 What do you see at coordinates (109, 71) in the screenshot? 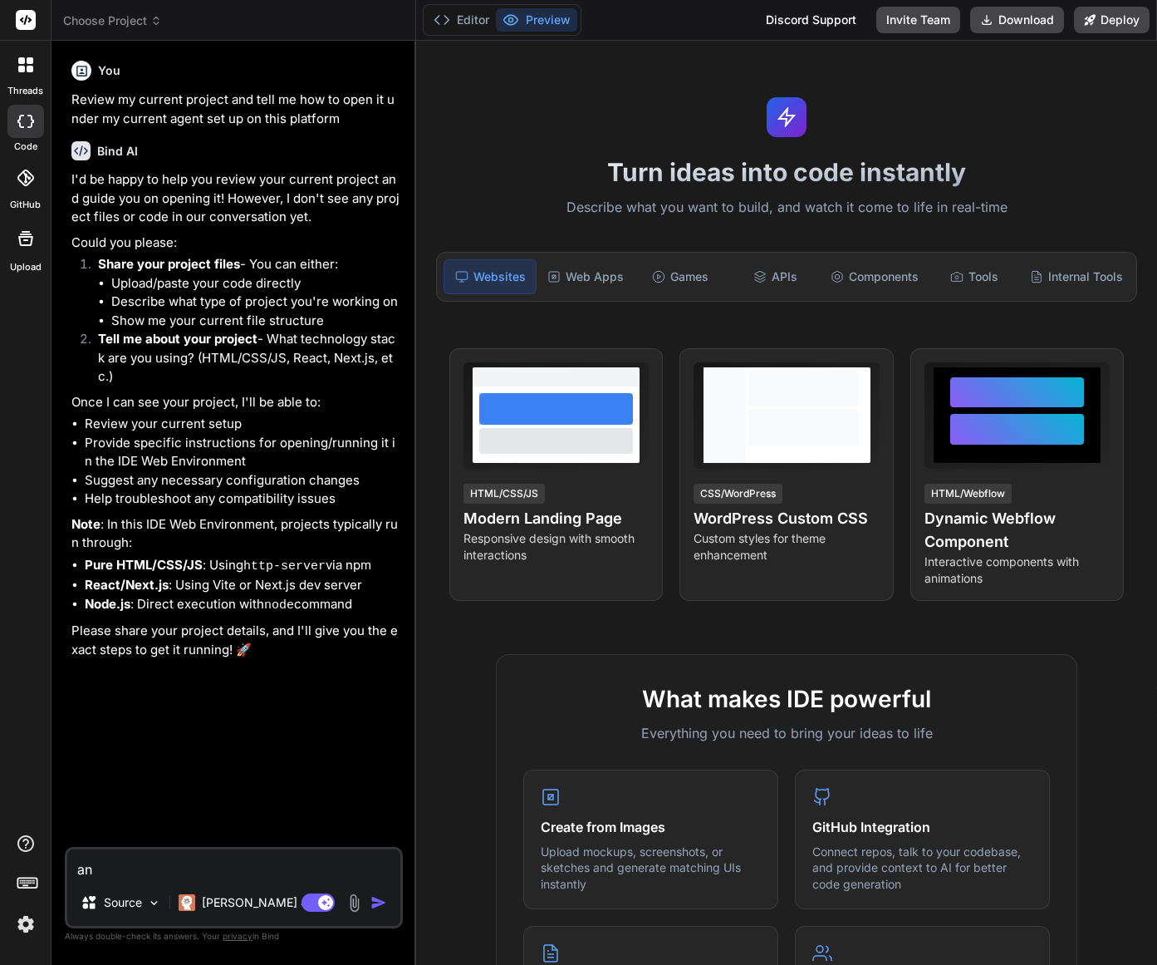
I see `h6: You` at bounding box center [109, 71].